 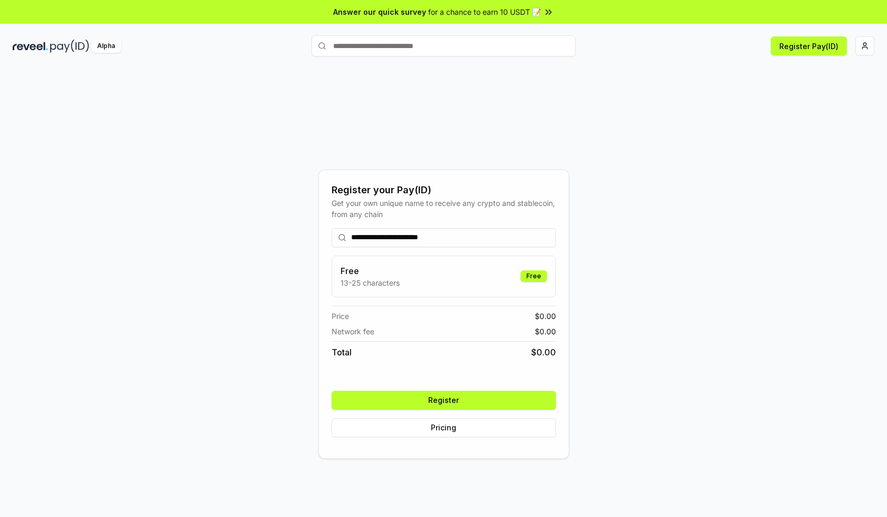 What do you see at coordinates (342, 352) in the screenshot?
I see `span: Total` at bounding box center [342, 352].